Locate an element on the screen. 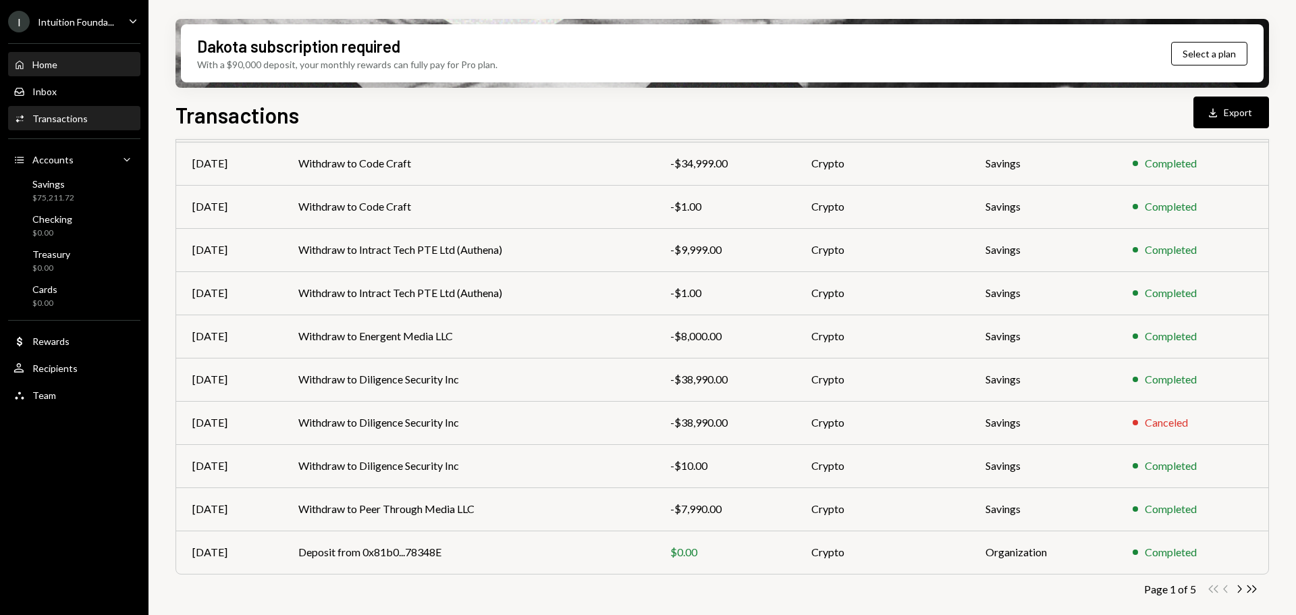  div: Transactions is located at coordinates (60, 118).